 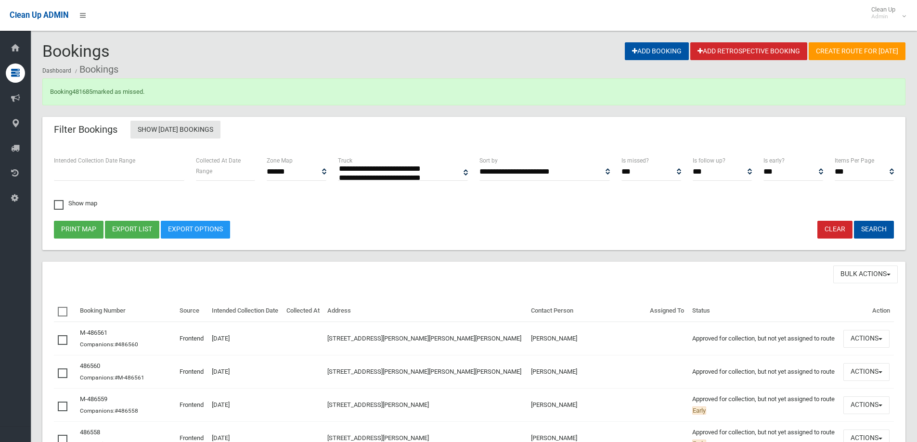 What do you see at coordinates (874, 230) in the screenshot?
I see `button: Search` at bounding box center [874, 230].